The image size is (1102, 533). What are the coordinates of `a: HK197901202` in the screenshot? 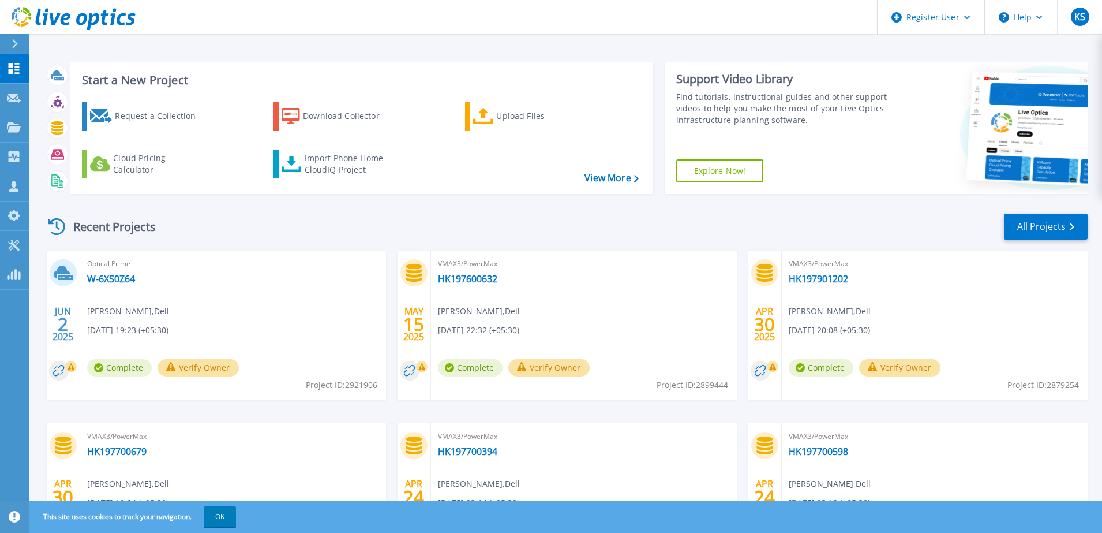 It's located at (818, 279).